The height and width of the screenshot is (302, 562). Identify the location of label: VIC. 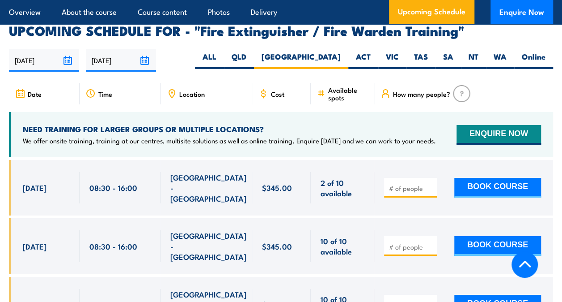
(392, 60).